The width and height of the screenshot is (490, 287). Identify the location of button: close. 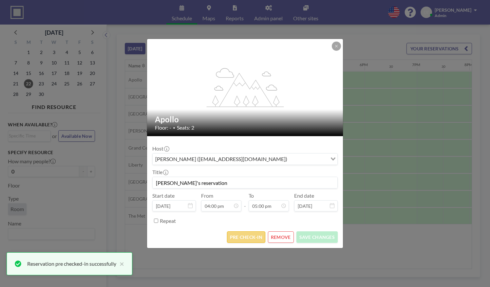
(120, 264).